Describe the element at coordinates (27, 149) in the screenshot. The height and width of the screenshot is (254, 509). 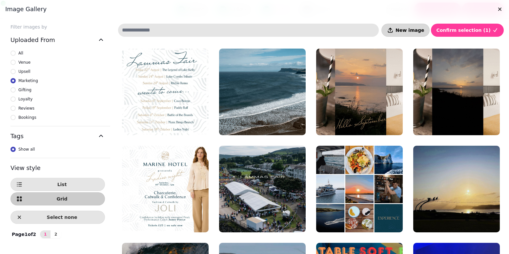
I see `span: Show all` at that location.